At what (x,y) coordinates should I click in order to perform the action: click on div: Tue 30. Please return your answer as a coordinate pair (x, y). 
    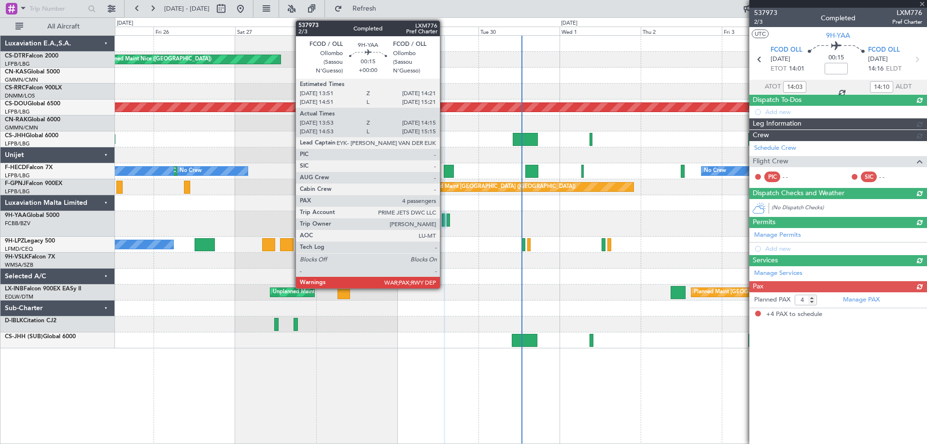
    Looking at the image, I should click on (519, 31).